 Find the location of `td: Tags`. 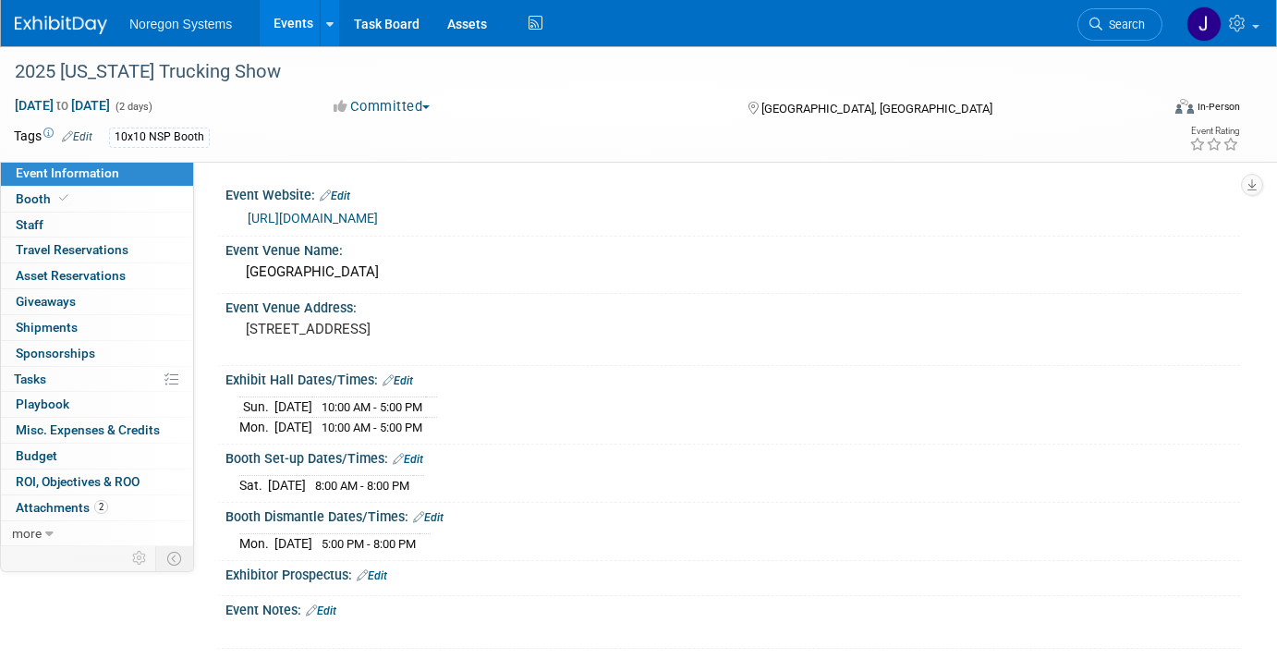

td: Tags is located at coordinates (53, 137).